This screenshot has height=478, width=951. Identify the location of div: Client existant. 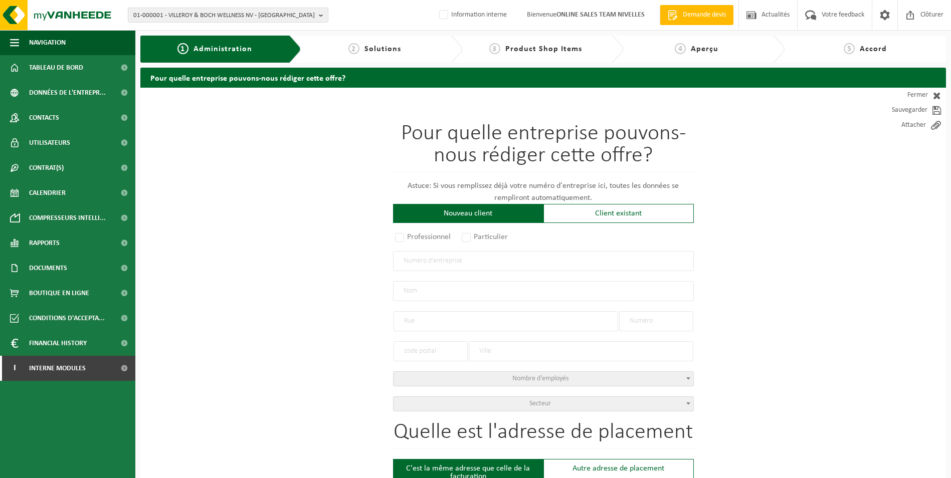
(619, 214).